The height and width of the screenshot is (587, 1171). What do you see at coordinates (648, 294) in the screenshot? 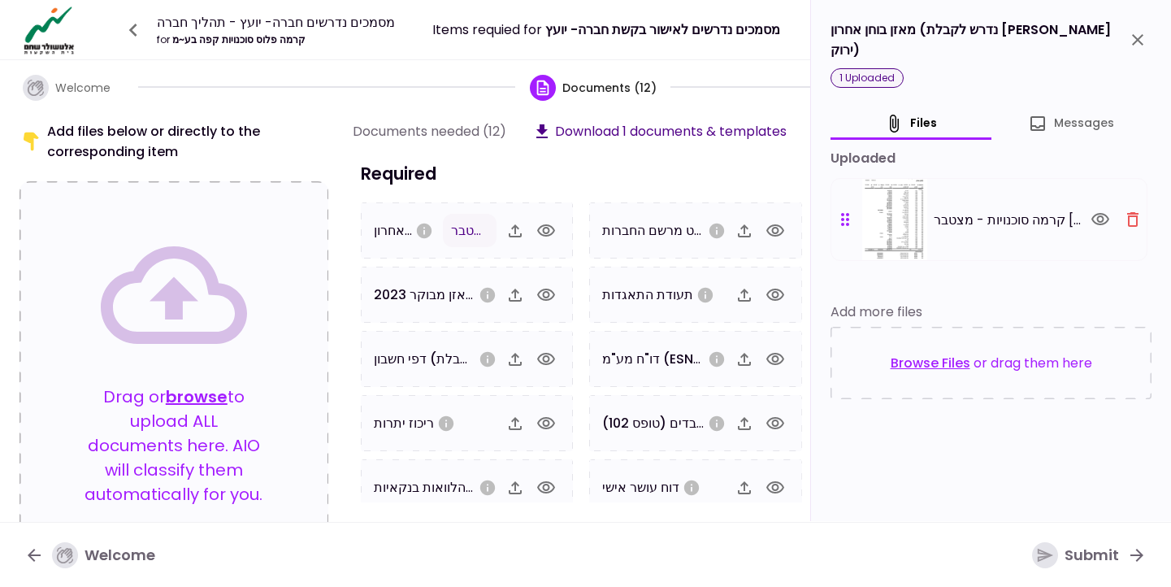
I see `span: תעודת התאגדות` at bounding box center [648, 294].